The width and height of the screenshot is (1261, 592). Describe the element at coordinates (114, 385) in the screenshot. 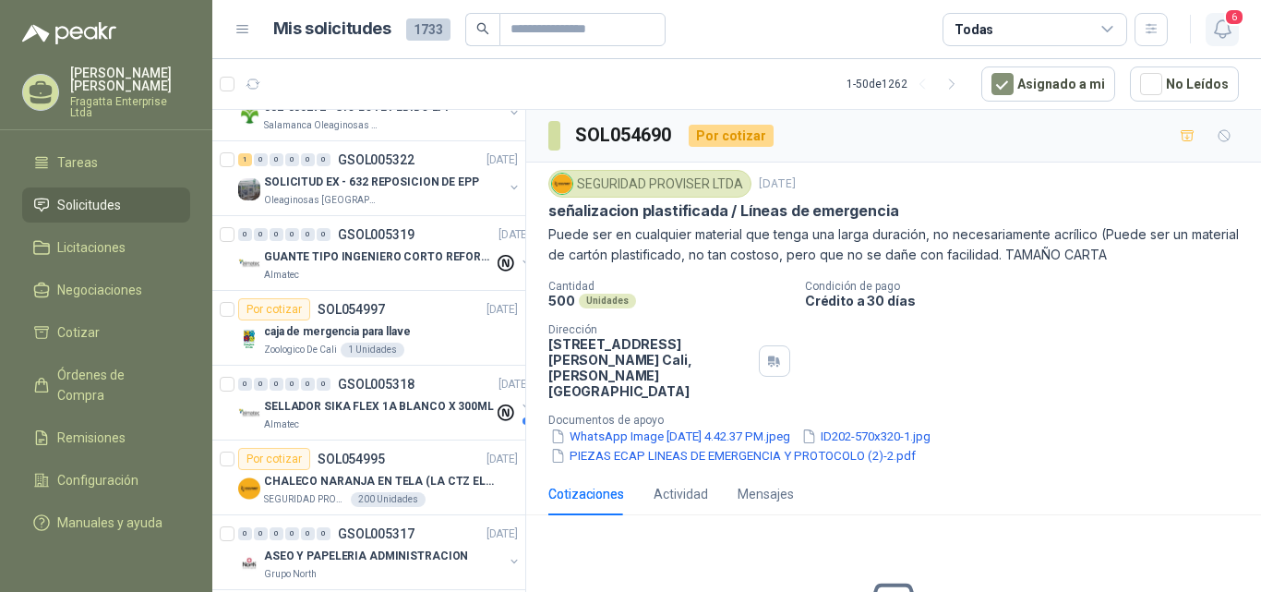

I see `span: Órdenes de Compra` at that location.